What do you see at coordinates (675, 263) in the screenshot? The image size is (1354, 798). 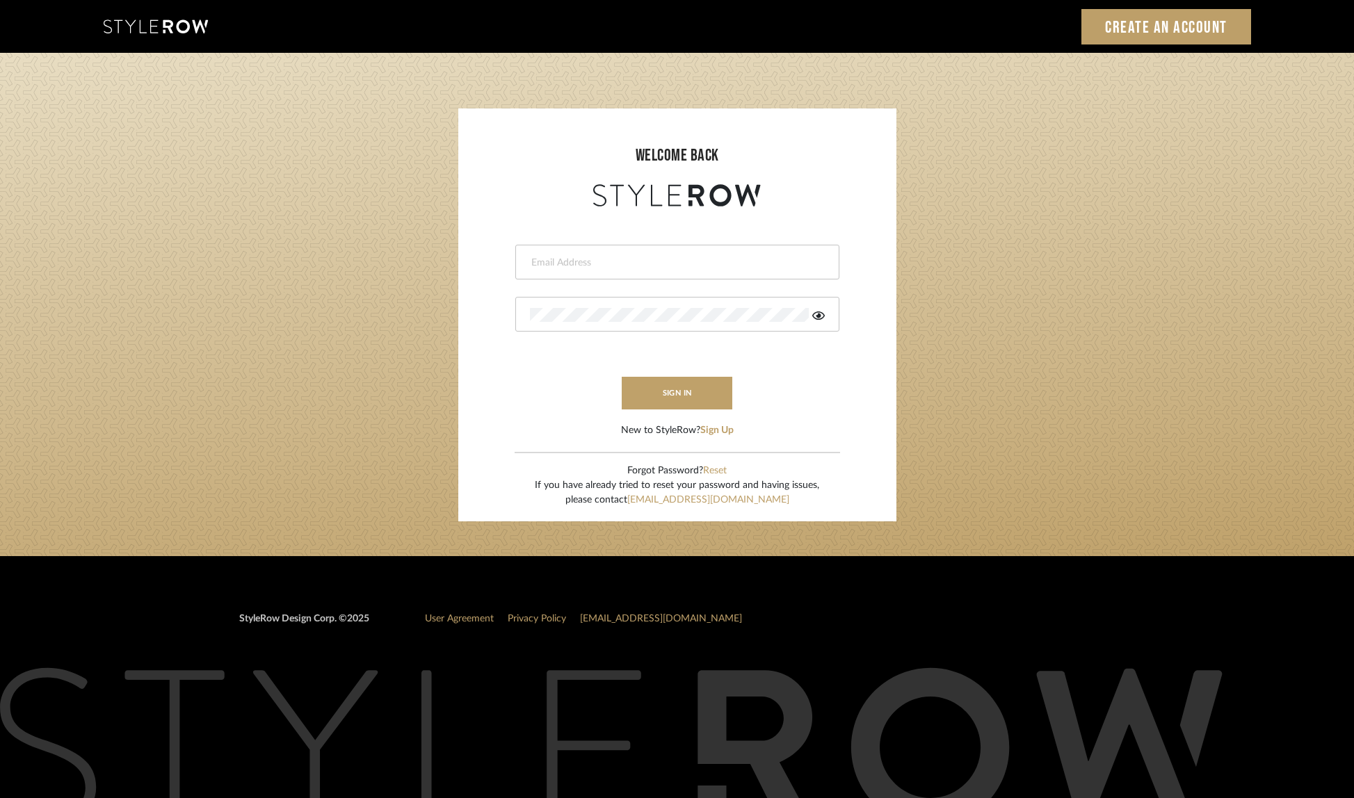 I see `input: Email Address` at bounding box center [675, 263].